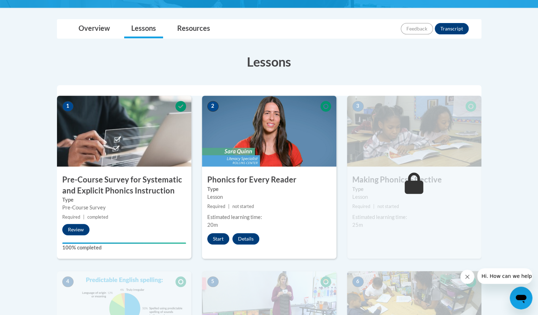  I want to click on span: 1, so click(68, 106).